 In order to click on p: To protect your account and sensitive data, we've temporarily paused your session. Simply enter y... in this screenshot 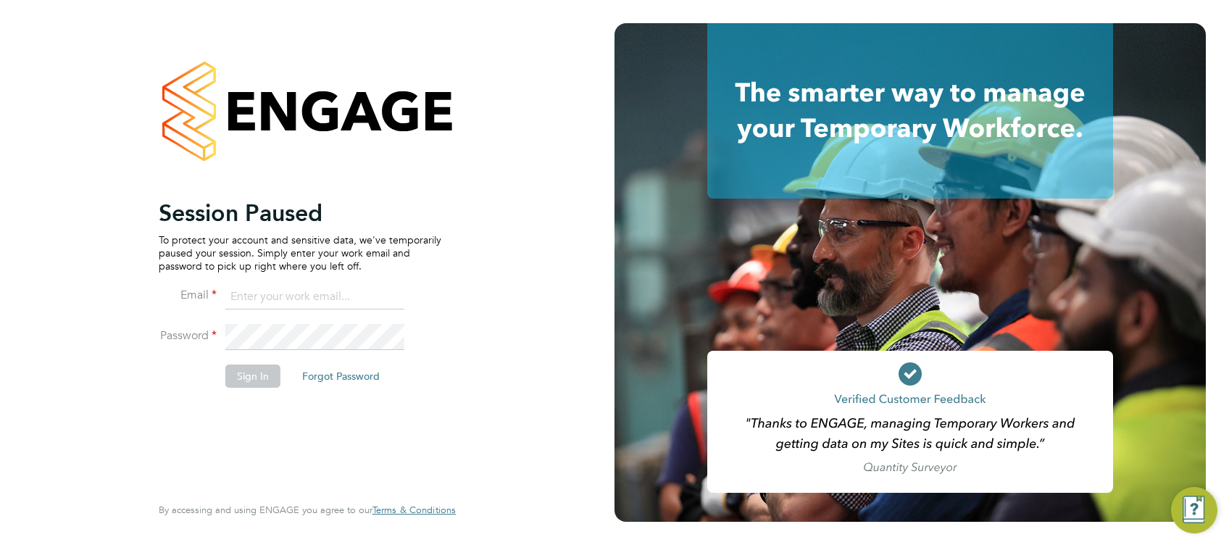, I will do `click(300, 253)`.